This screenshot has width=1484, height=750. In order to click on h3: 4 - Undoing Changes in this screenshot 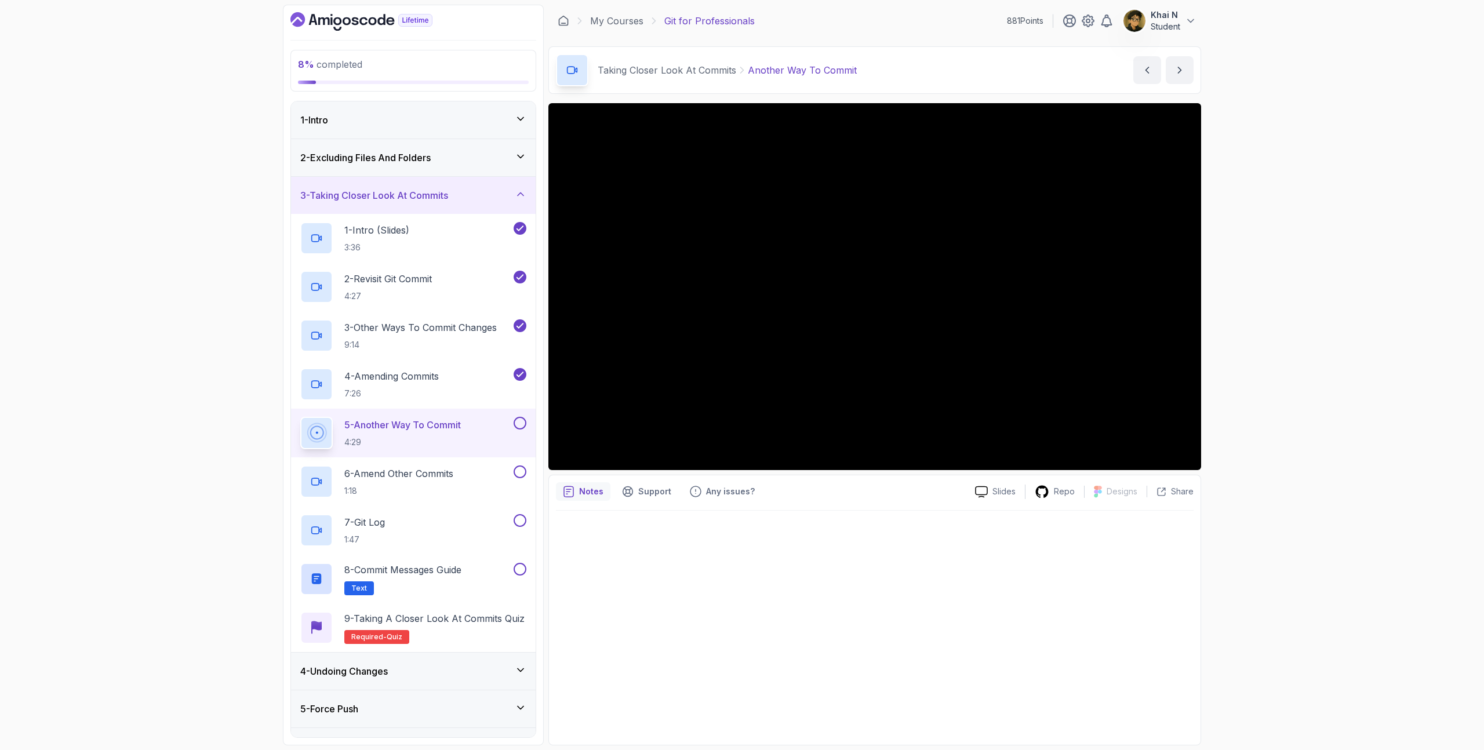, I will do `click(344, 671)`.